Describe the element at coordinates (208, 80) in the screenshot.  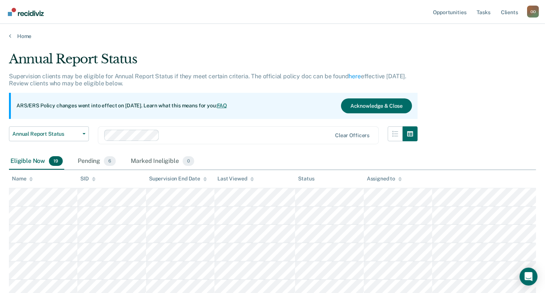
I see `p: Supervision clients may be eligible for Annual Report Status if they meet certain criteria. The o...` at that location.